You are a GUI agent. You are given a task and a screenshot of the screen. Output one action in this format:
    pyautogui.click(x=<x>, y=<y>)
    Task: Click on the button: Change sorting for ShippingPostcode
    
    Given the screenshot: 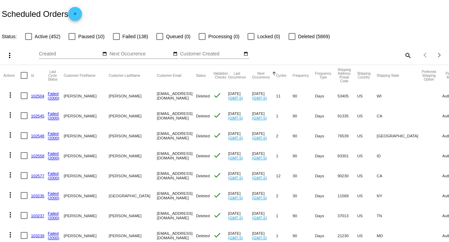 What is the action you would take?
    pyautogui.click(x=344, y=75)
    